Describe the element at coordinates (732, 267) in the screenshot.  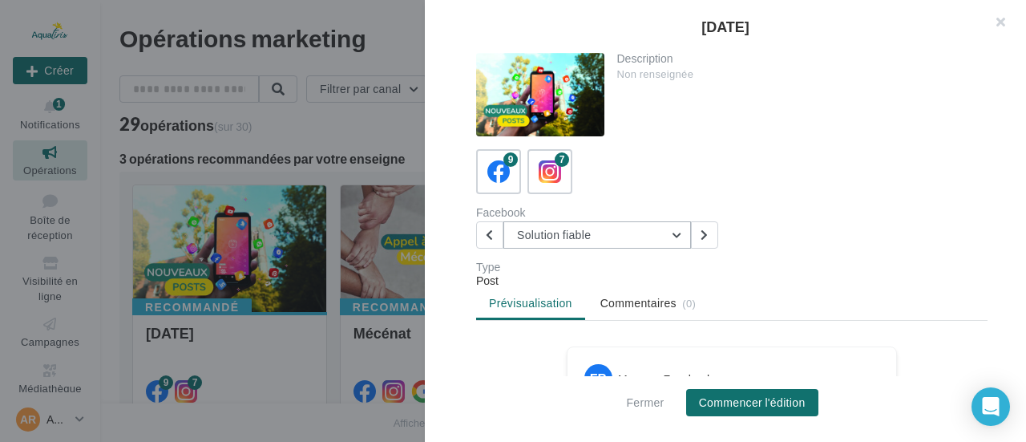
I see `div: Type` at that location.